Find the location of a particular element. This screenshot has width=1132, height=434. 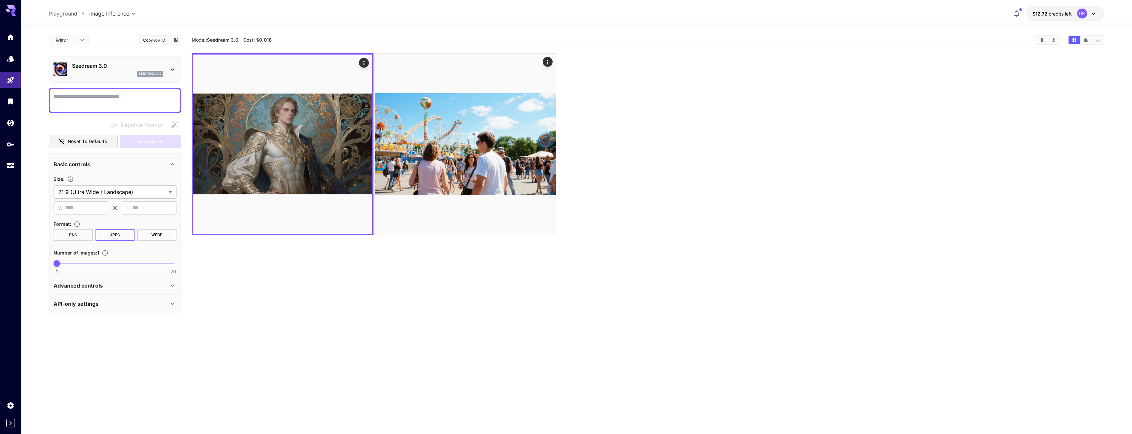

div: Wallet is located at coordinates (11, 123).